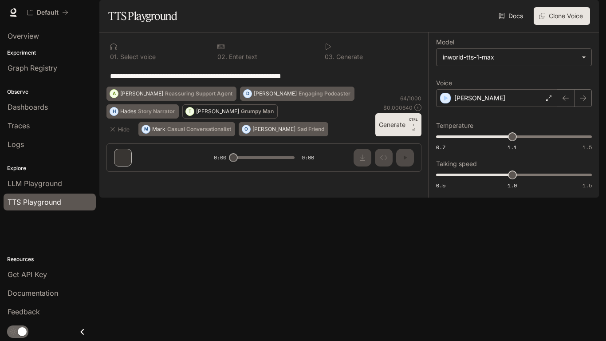  What do you see at coordinates (128, 111) in the screenshot?
I see `p: Hades` at bounding box center [128, 111].